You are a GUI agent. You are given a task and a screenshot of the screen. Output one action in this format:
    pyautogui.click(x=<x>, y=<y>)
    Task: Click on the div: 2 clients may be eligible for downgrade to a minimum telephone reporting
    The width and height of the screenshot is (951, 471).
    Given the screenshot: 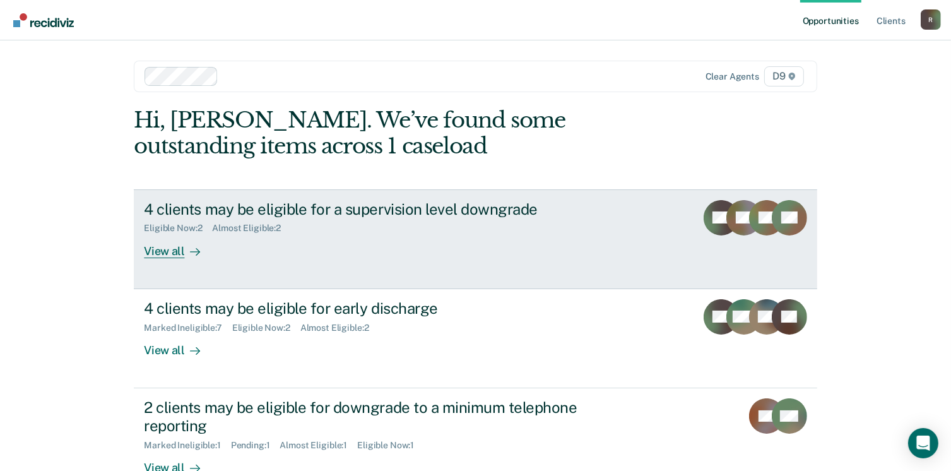 What is the action you would take?
    pyautogui.click(x=365, y=416)
    